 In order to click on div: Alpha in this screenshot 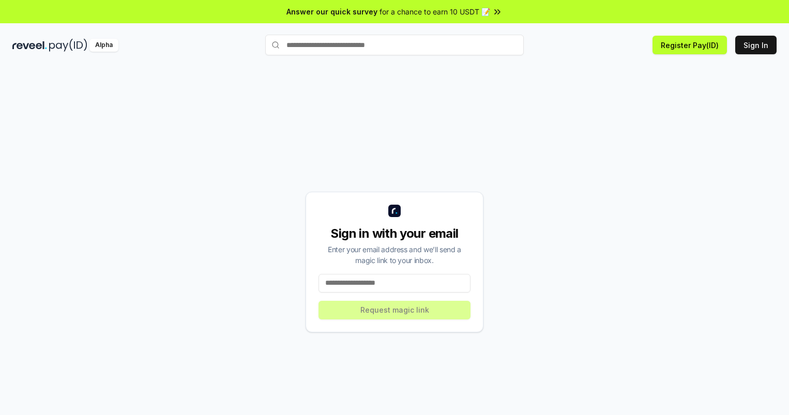, I will do `click(104, 45)`.